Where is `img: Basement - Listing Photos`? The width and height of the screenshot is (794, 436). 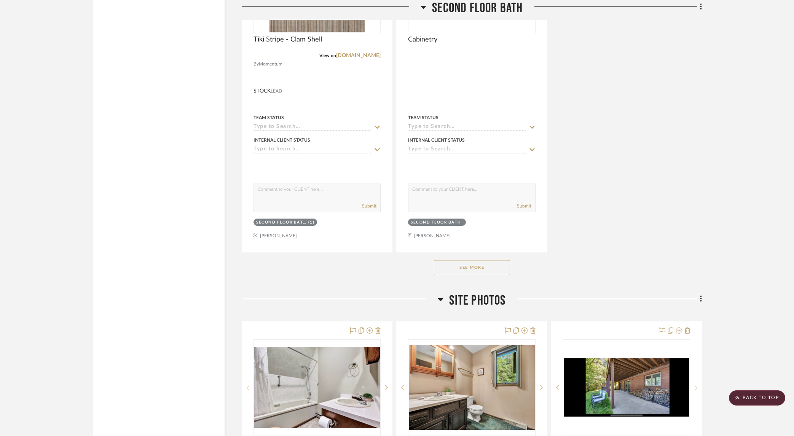 img: Basement - Listing Photos is located at coordinates (626, 387).